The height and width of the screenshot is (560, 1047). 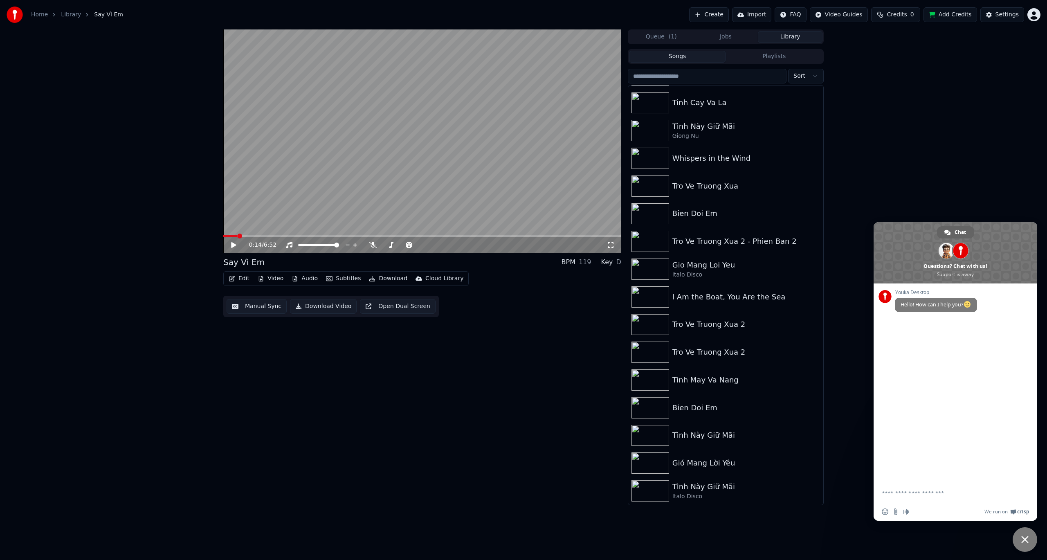 I want to click on button: Create, so click(x=709, y=15).